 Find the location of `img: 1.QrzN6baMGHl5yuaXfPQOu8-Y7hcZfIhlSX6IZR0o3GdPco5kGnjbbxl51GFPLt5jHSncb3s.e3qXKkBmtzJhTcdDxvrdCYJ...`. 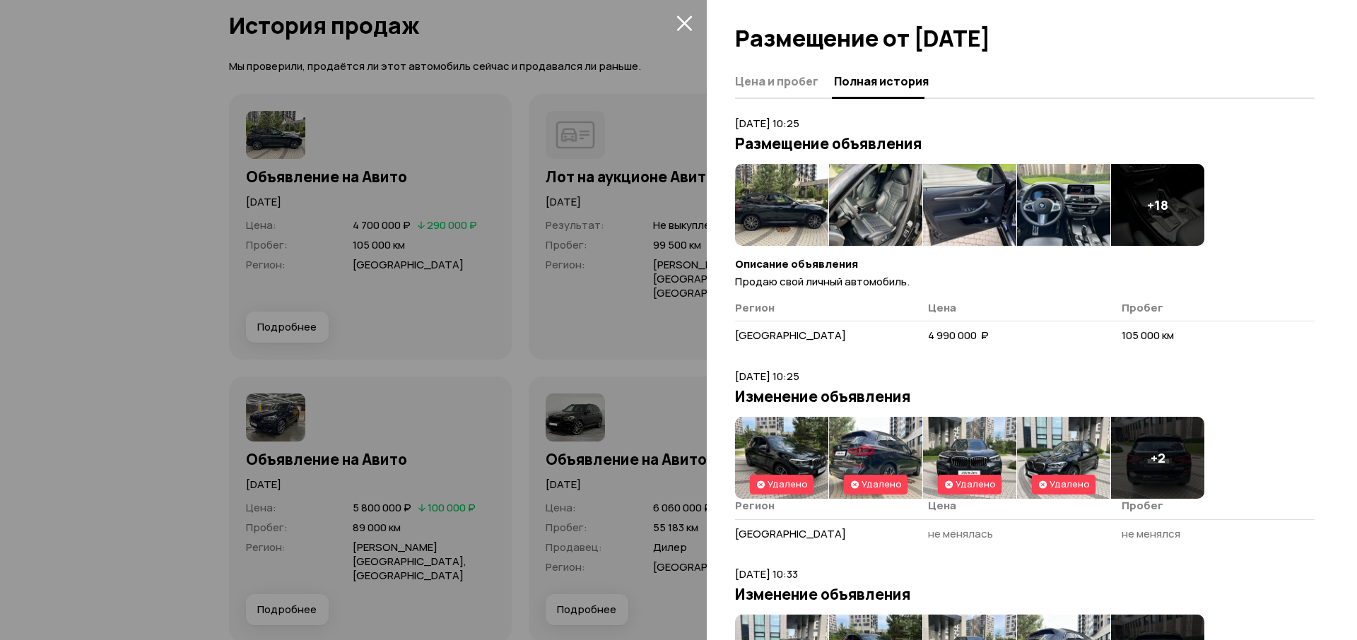

img: 1.QrzN6baMGHl5yuaXfPQOu8-Y7hcZfIhlSX6IZR0o3GdPco5kGnjbbxl51GFPLt5jHSncb3s.e3qXKkBmtzJhTcdDxvrdCYJ... is located at coordinates (970, 458).